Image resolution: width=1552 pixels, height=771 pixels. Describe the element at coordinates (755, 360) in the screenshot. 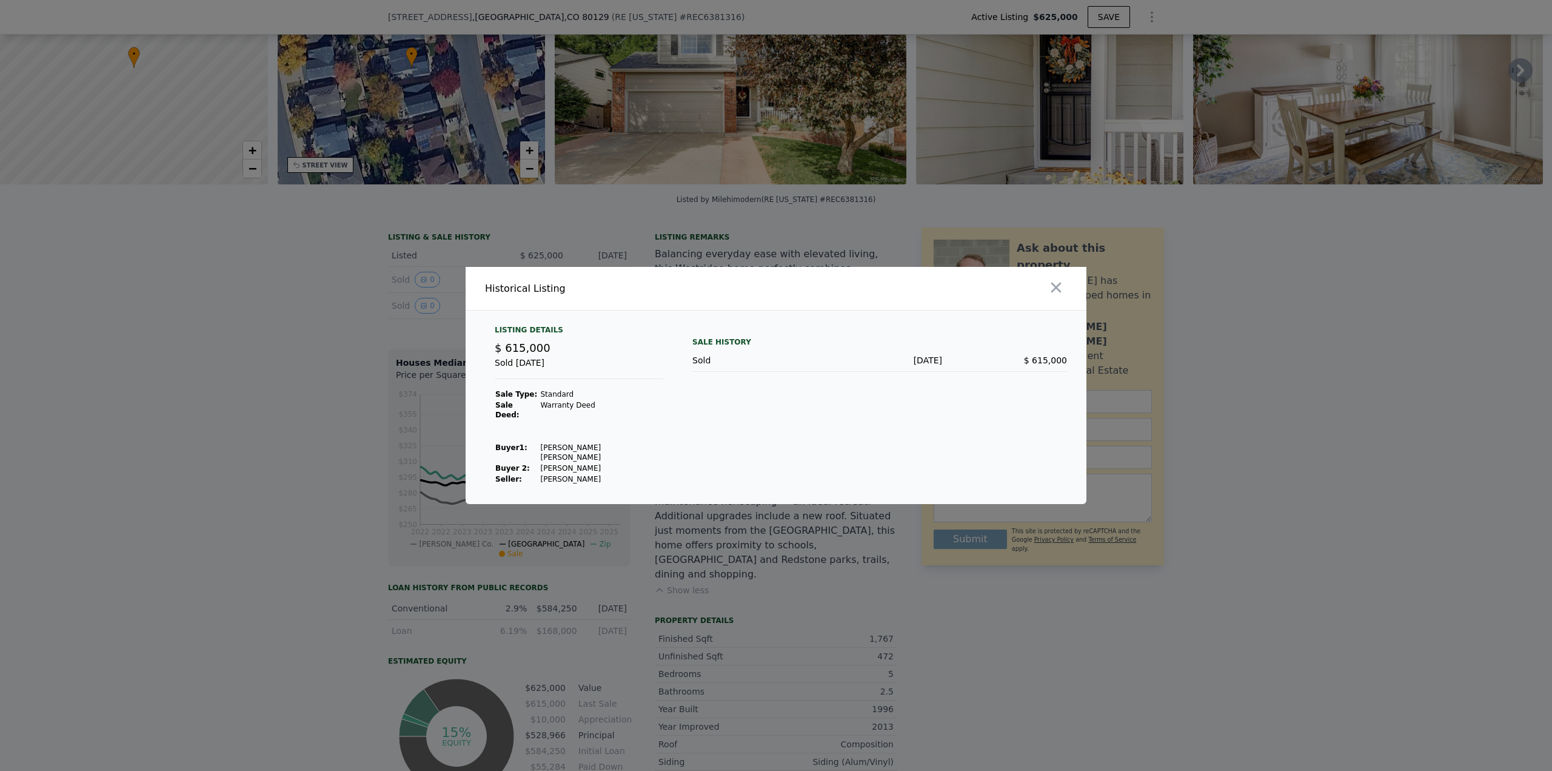

I see `div: Sold` at that location.